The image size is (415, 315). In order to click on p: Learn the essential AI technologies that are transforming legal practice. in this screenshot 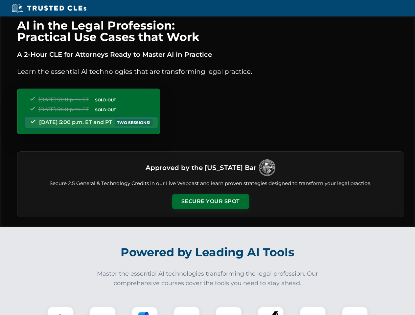, I will do `click(211, 72)`.